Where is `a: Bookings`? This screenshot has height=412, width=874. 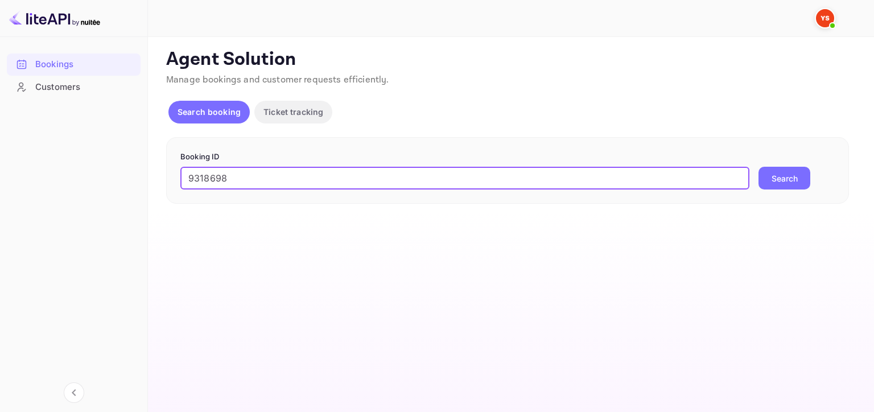 a: Bookings is located at coordinates (73, 64).